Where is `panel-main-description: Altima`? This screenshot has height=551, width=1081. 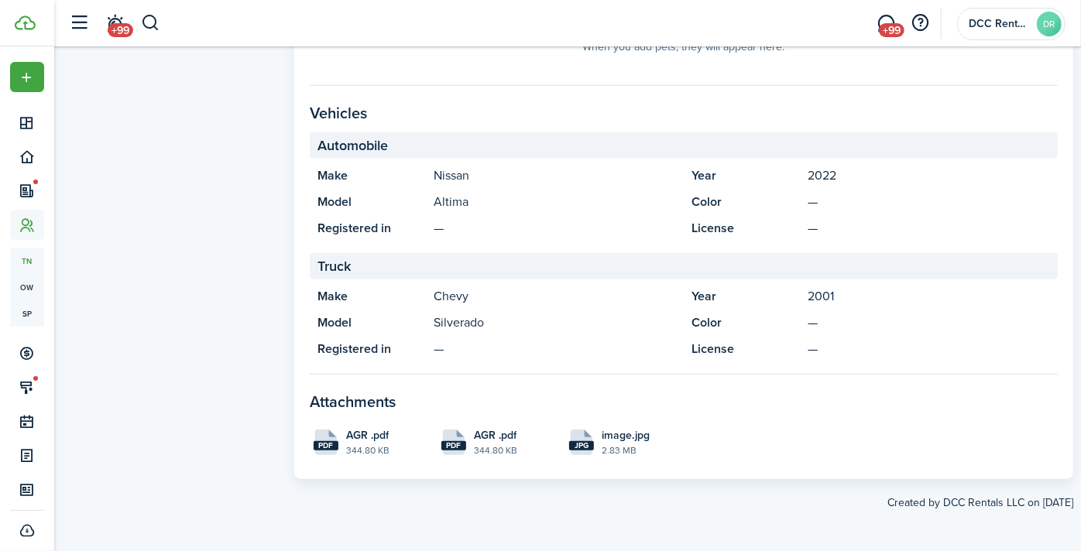
panel-main-description: Altima is located at coordinates (555, 202).